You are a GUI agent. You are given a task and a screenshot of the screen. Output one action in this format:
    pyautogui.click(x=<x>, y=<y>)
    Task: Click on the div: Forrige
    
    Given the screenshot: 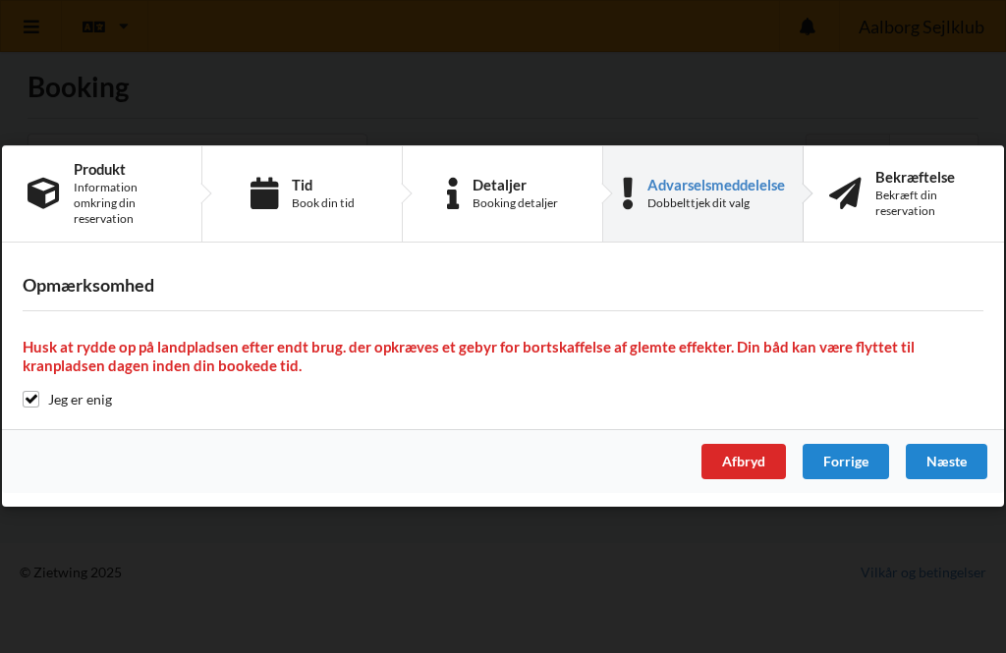 What is the action you would take?
    pyautogui.click(x=846, y=463)
    